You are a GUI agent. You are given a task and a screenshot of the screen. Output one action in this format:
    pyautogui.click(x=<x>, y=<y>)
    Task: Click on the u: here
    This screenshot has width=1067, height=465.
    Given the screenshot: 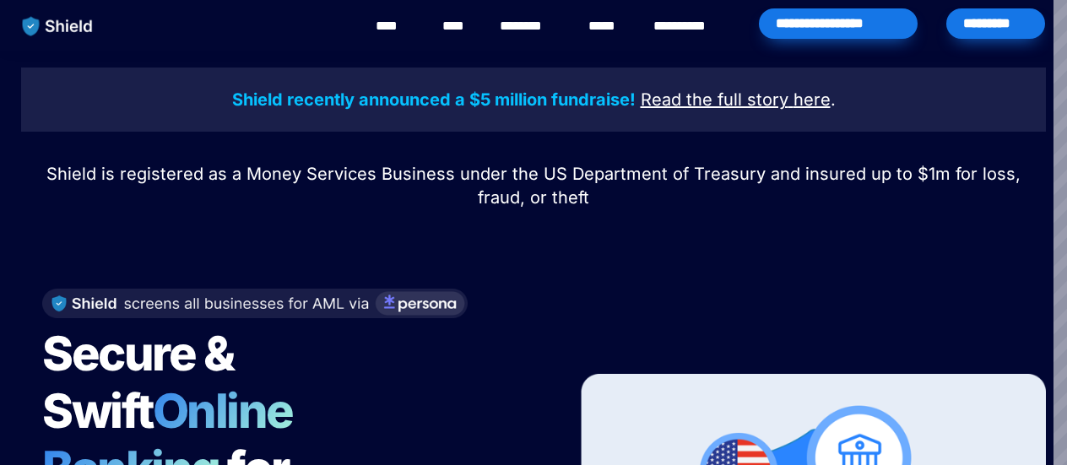 What is the action you would take?
    pyautogui.click(x=812, y=100)
    